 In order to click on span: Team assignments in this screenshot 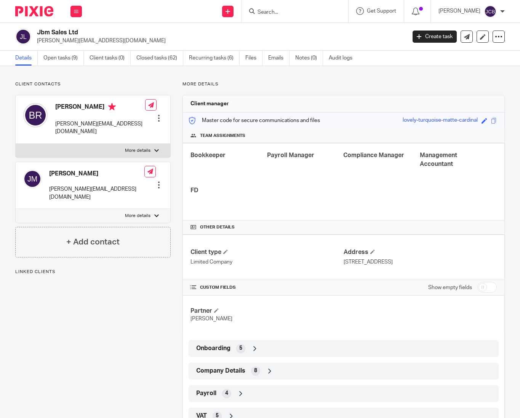, I will do `click(223, 136)`.